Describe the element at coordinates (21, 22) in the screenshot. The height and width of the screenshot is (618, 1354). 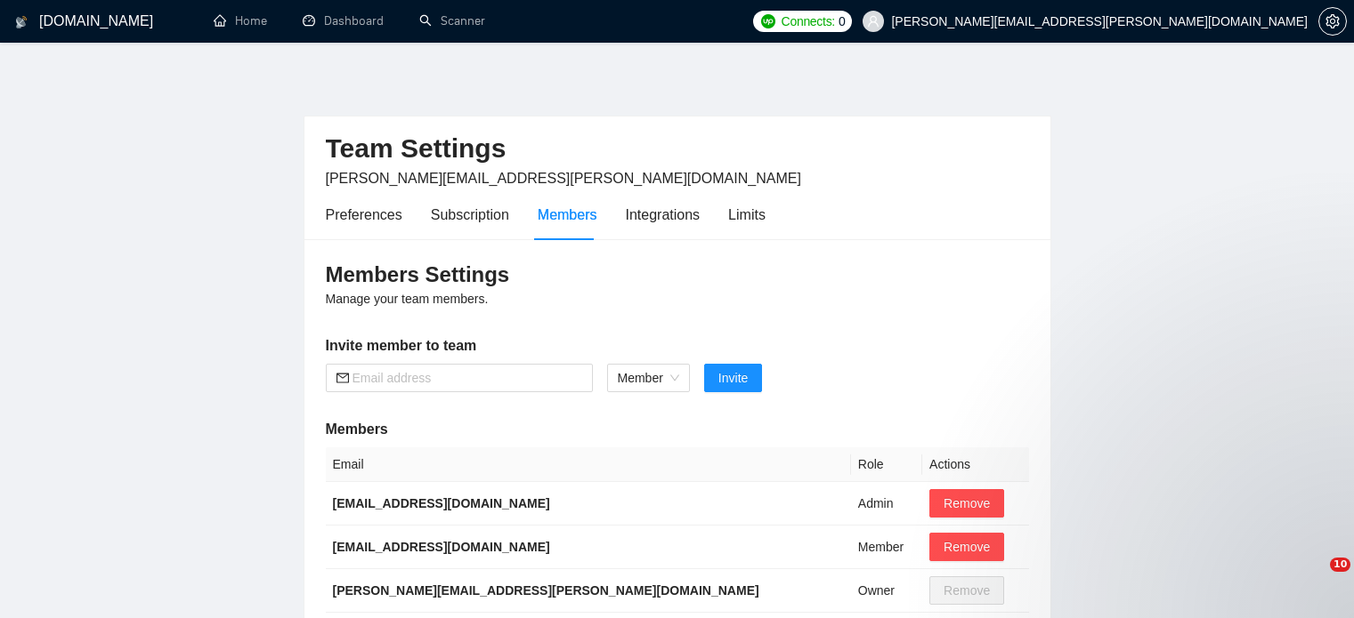
I see `img: logo` at that location.